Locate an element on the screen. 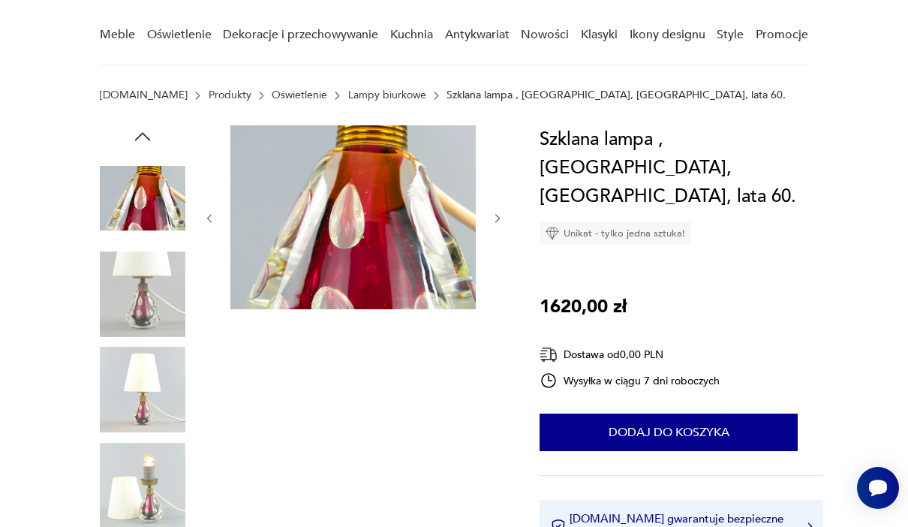 This screenshot has height=527, width=908. div: Dostawa od 0,00 PLN is located at coordinates (630, 354).